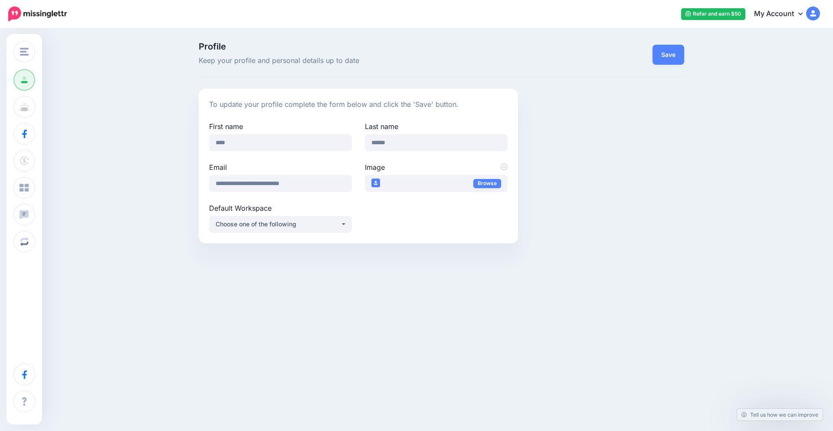 The image size is (833, 431). I want to click on img: Missinglettr, so click(37, 14).